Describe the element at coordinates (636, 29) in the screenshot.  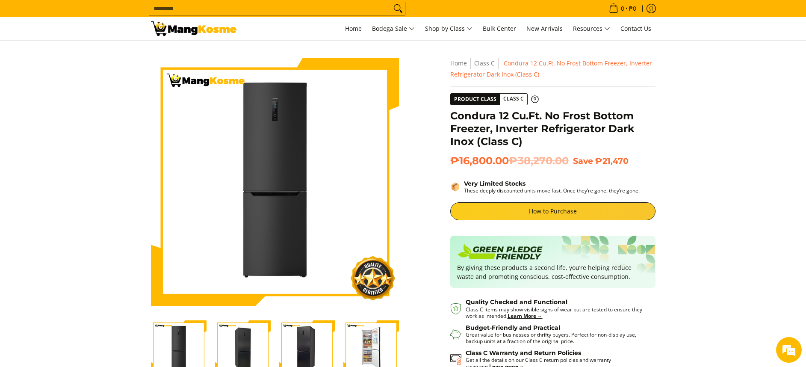
I see `a: Contact Us` at that location.